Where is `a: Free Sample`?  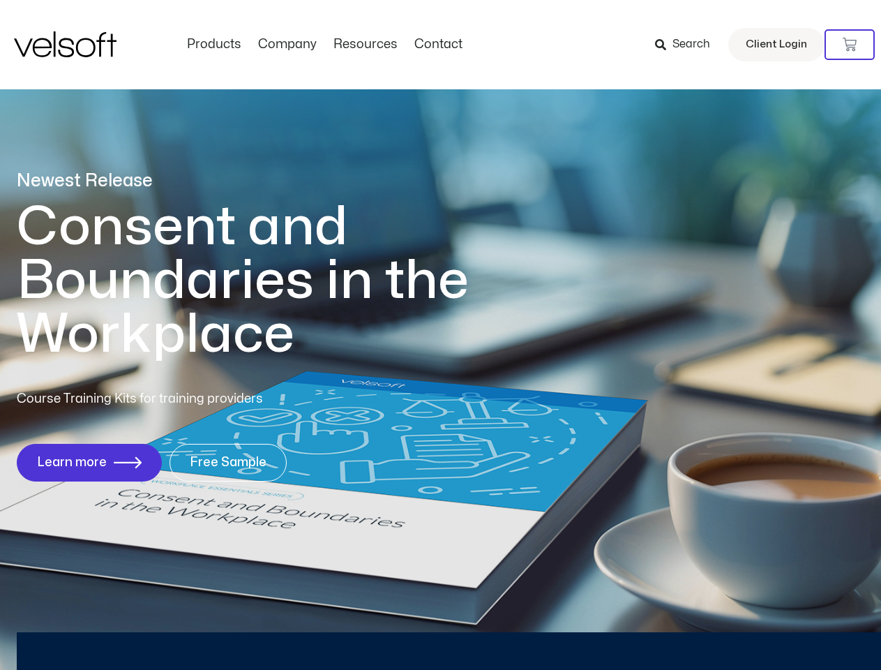 a: Free Sample is located at coordinates (228, 463).